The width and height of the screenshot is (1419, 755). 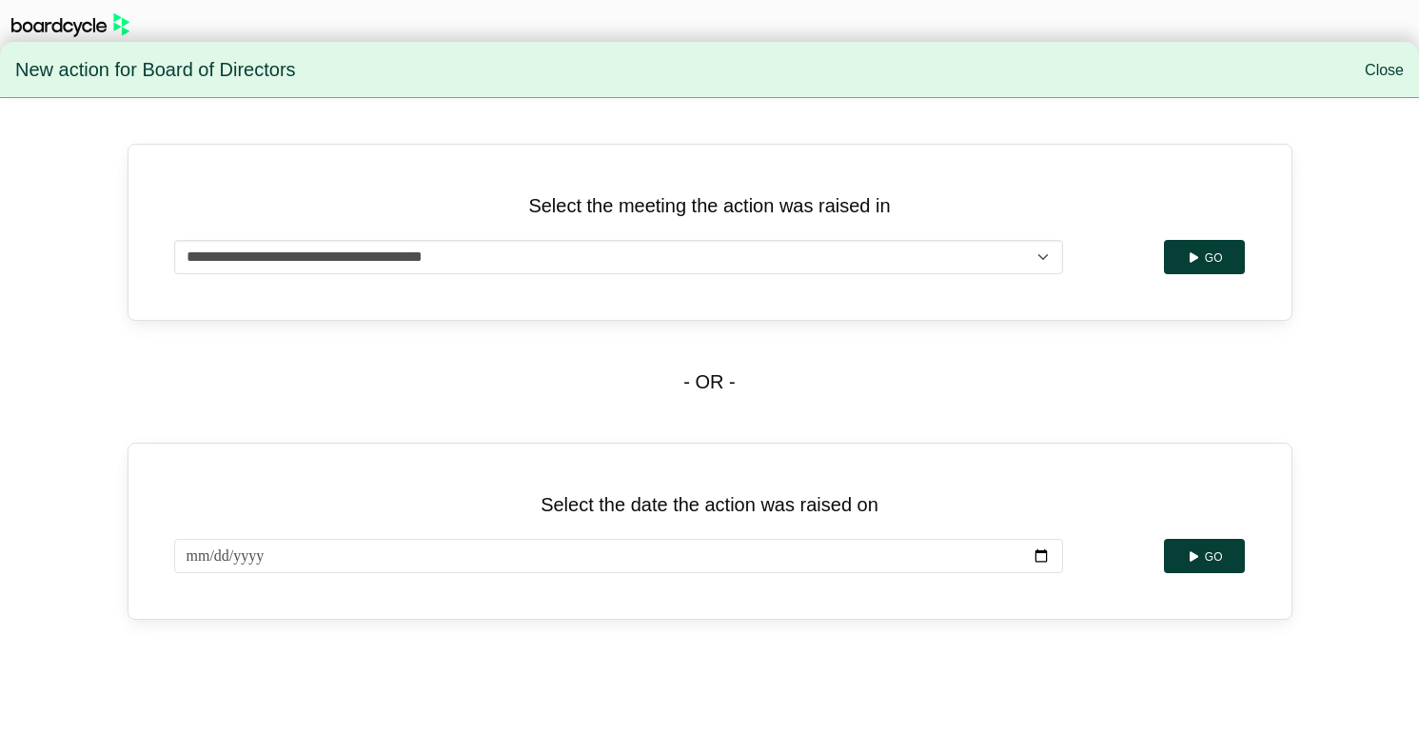 I want to click on div: - OR -, so click(x=710, y=382).